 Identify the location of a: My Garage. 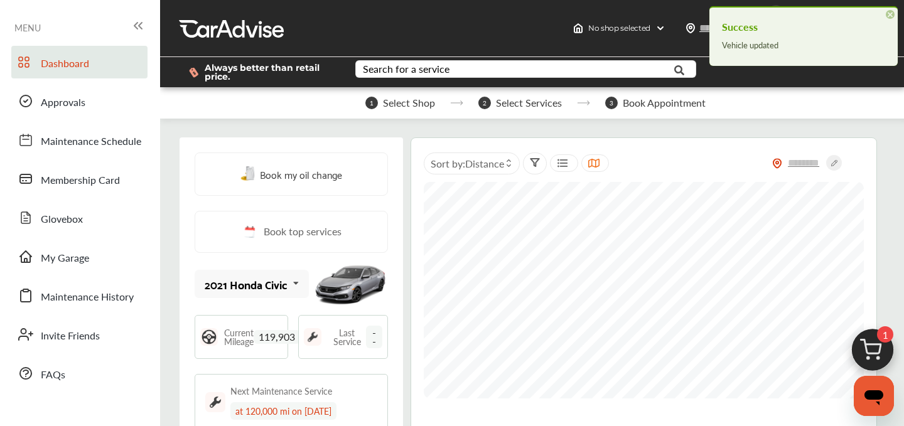
(79, 257).